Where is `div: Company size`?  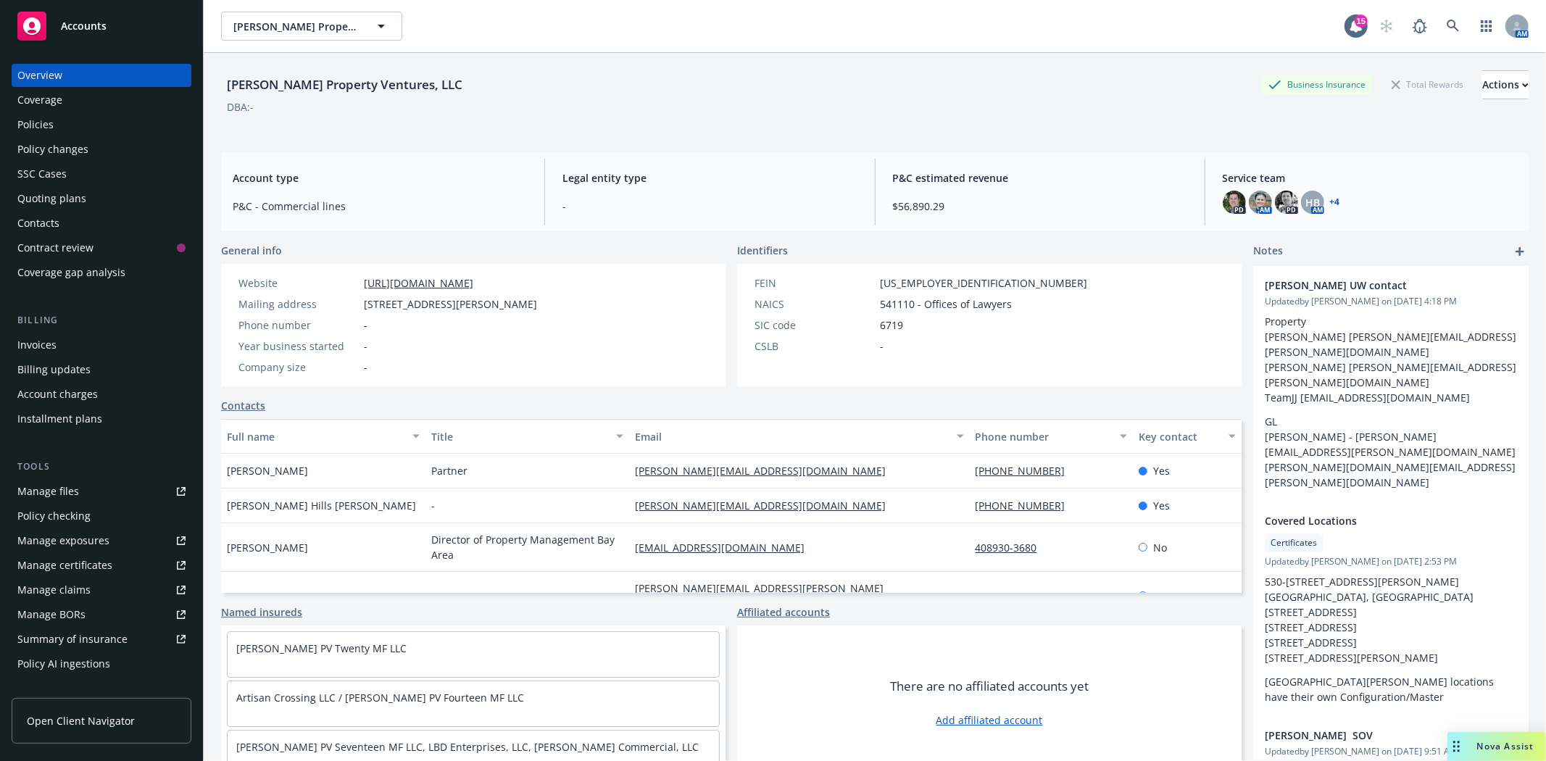 div: Company size is located at coordinates (298, 367).